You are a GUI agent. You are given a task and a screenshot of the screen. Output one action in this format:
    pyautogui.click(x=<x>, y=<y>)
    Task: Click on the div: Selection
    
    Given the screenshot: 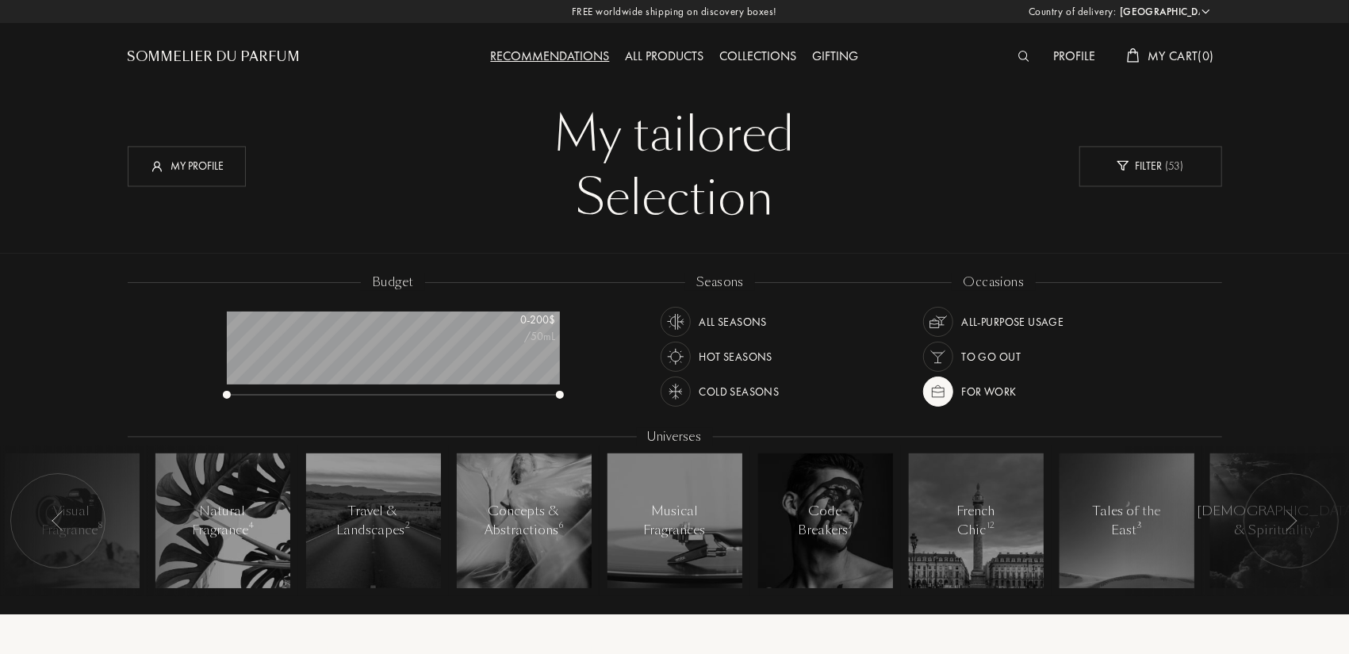 What is the action you would take?
    pyautogui.click(x=675, y=198)
    